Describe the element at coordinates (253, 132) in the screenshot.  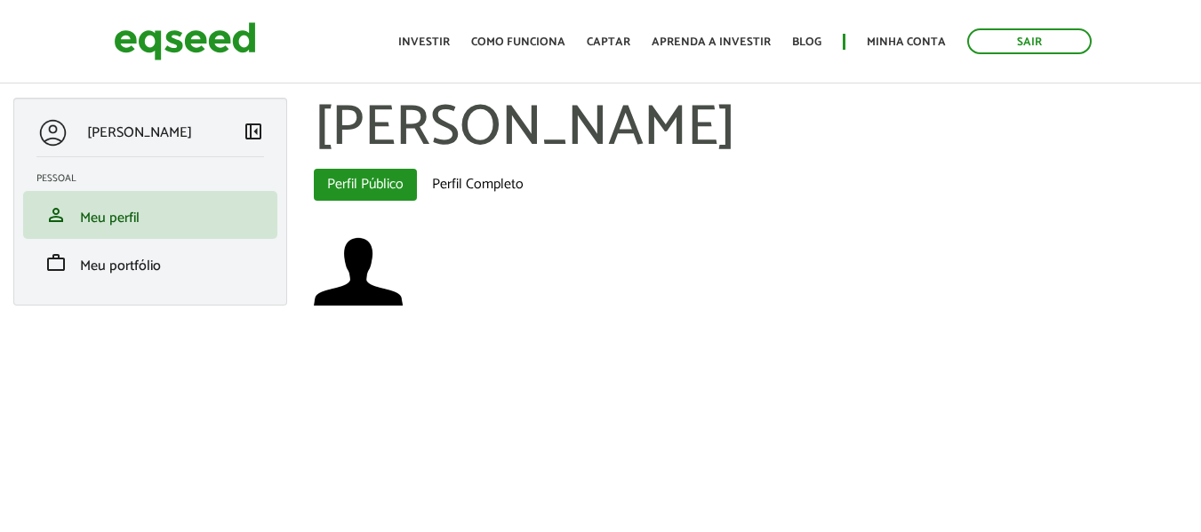
I see `span: left_panel_close` at that location.